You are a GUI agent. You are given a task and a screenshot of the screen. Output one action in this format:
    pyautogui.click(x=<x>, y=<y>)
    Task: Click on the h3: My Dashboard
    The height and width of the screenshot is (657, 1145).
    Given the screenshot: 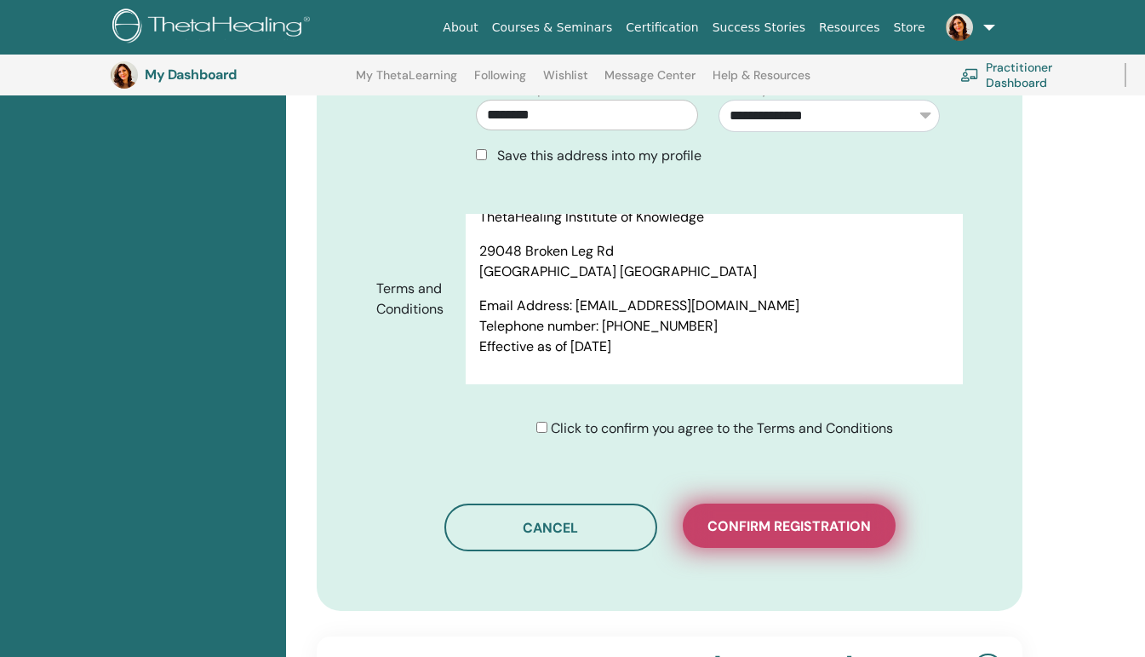 What is the action you would take?
    pyautogui.click(x=230, y=74)
    